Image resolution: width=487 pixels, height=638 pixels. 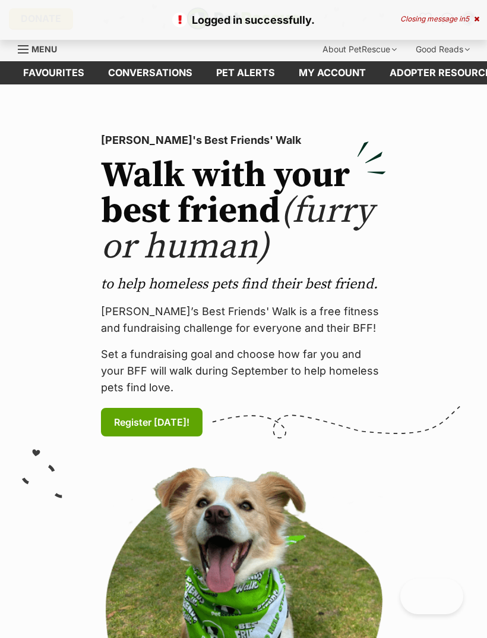 What do you see at coordinates (42, 48) in the screenshot?
I see `a: Menu` at bounding box center [42, 48].